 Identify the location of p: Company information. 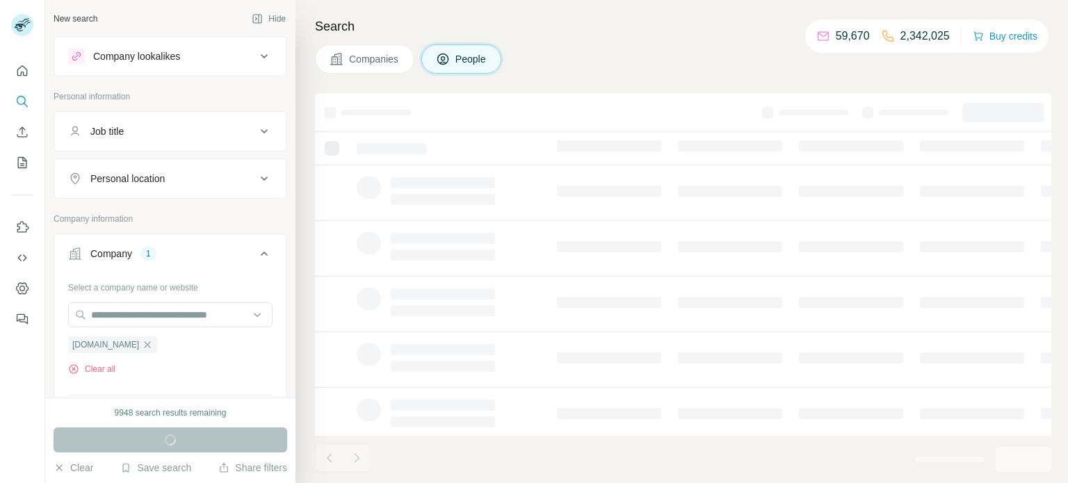
(170, 219).